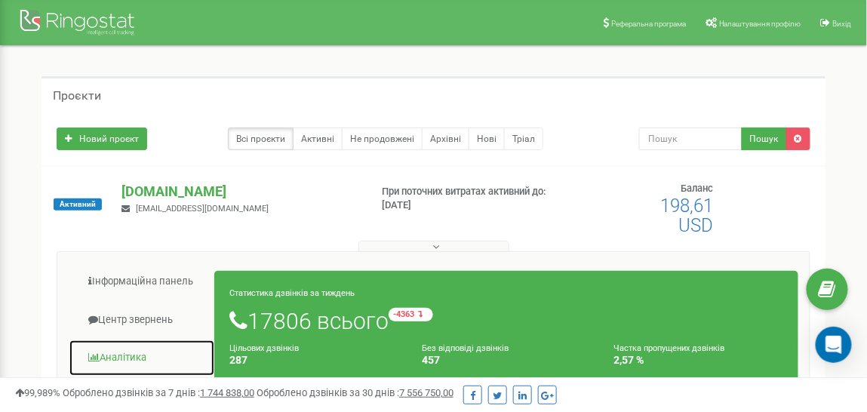 This screenshot has width=867, height=412. I want to click on span: Активний, so click(78, 205).